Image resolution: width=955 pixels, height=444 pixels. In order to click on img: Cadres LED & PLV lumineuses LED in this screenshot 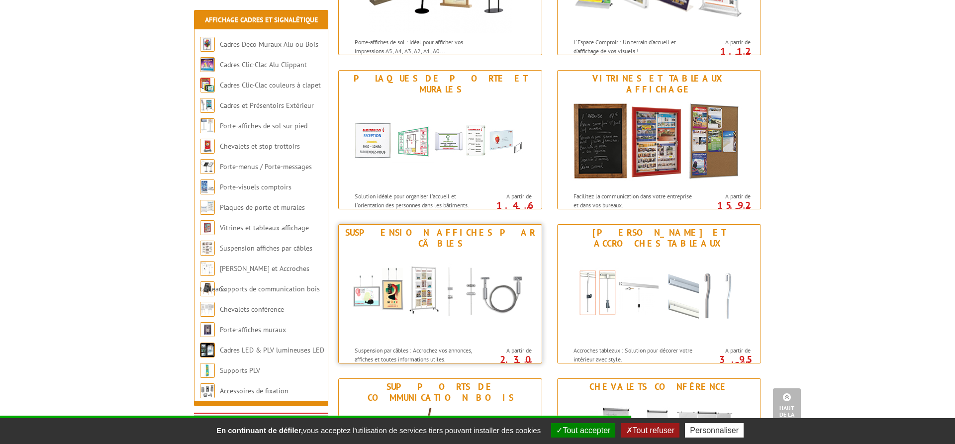, I will do `click(207, 350)`.